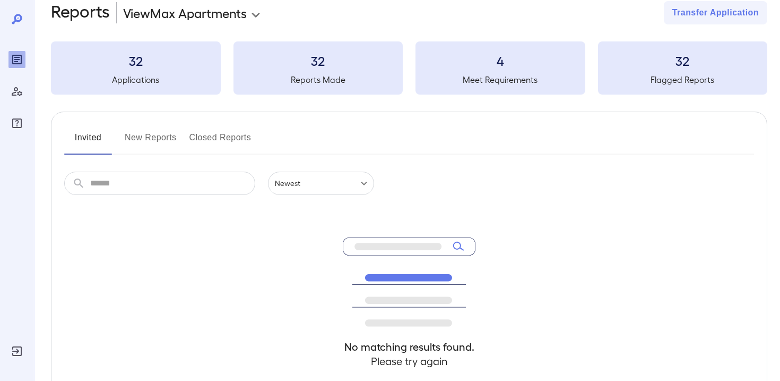  I want to click on button: Invited, so click(88, 142).